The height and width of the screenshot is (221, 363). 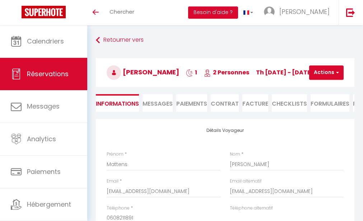 I want to click on label: Téléphone, so click(x=118, y=208).